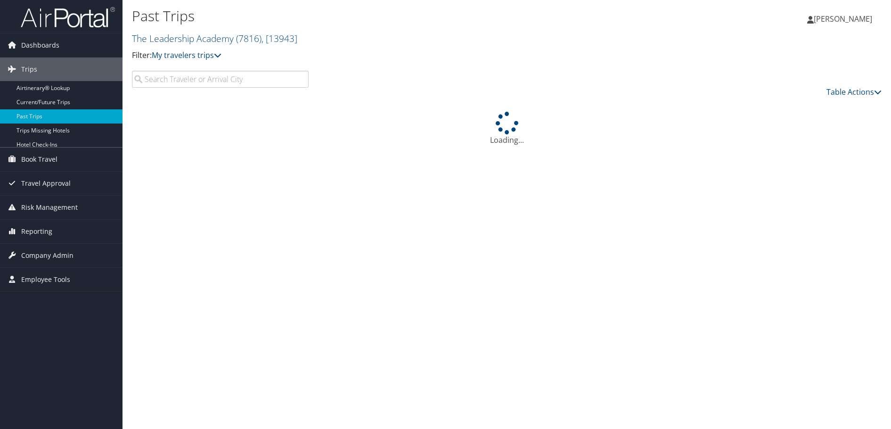 This screenshot has height=429, width=891. What do you see at coordinates (187, 55) in the screenshot?
I see `a: My travelers trips` at bounding box center [187, 55].